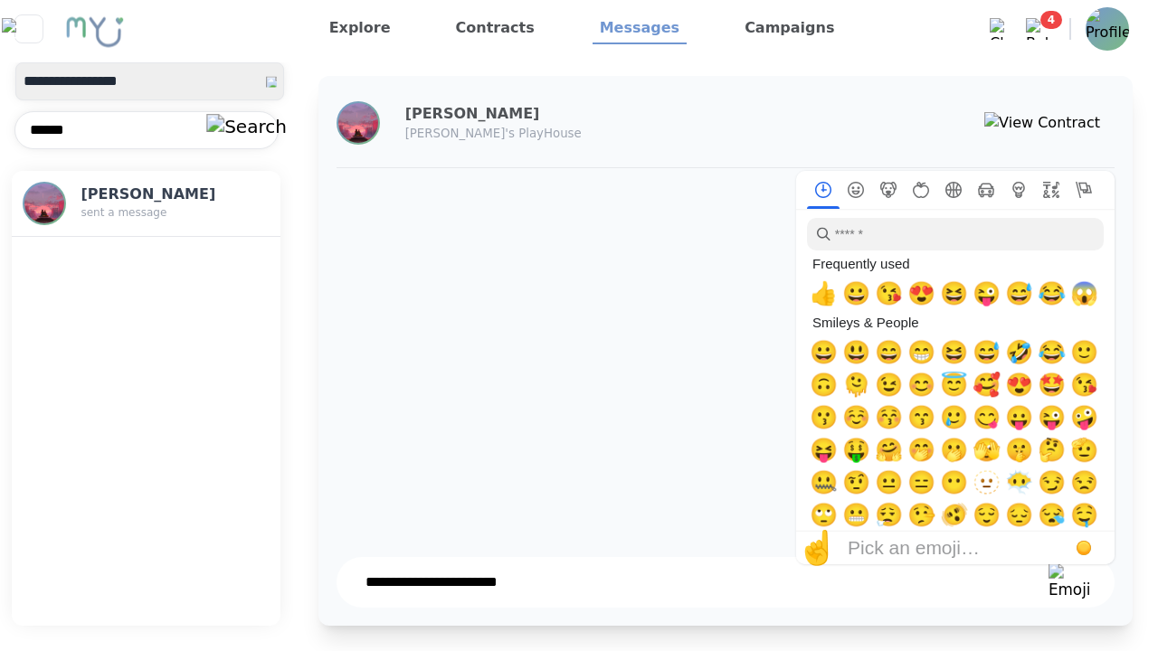  I want to click on a: Campaigns, so click(789, 29).